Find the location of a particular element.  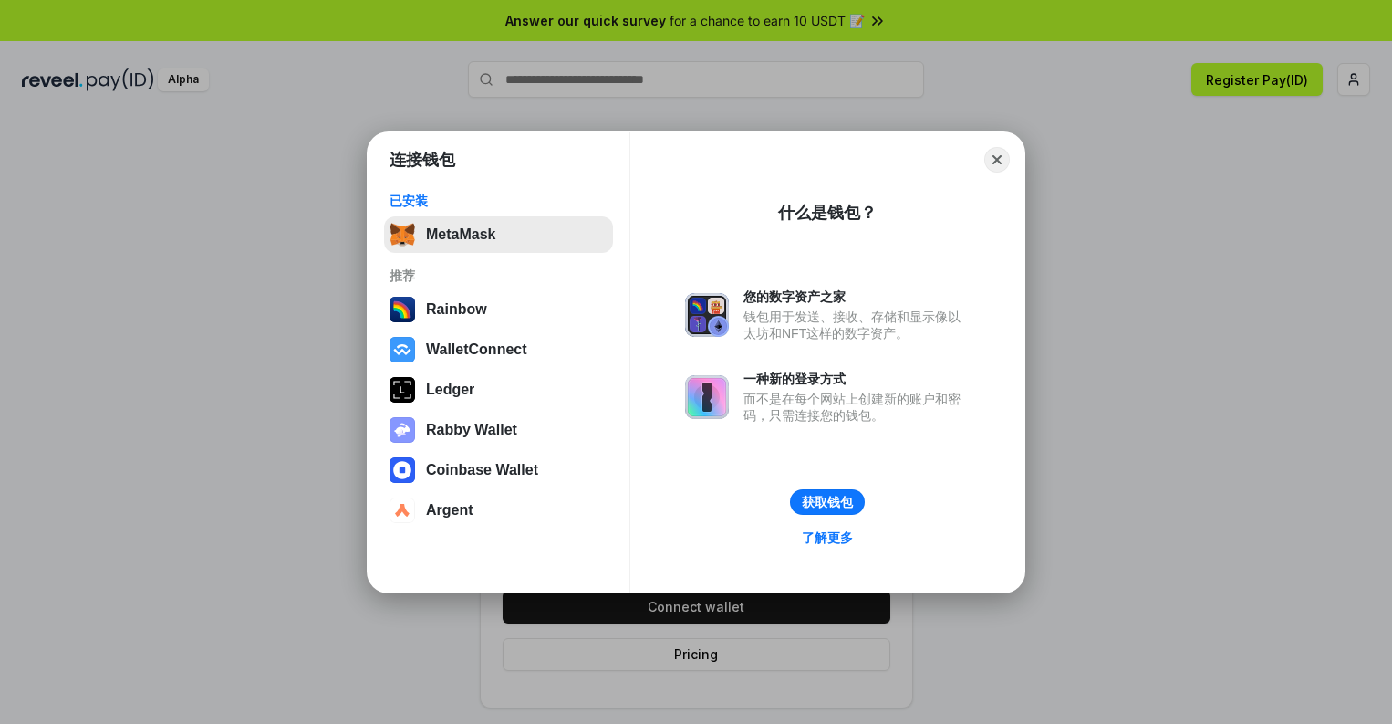

div: Coinbase Wallet is located at coordinates (482, 470).